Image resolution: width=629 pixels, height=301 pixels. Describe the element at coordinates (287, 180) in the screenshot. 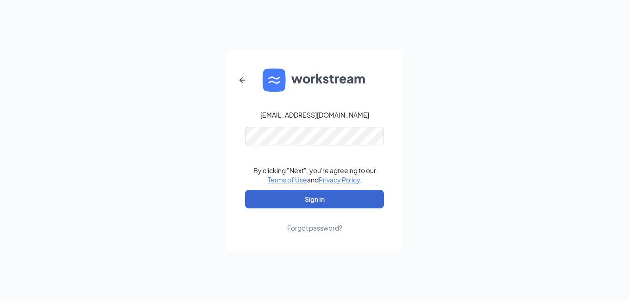

I see `a: Terms of Use` at that location.